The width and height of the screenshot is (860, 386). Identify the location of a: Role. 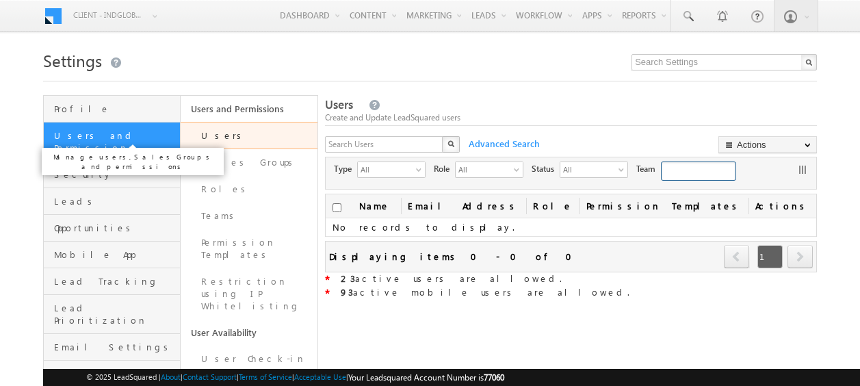
(553, 206).